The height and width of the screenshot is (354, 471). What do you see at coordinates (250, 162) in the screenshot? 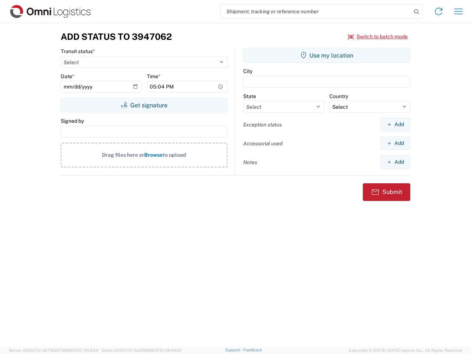
I see `label: Notes` at bounding box center [250, 162].